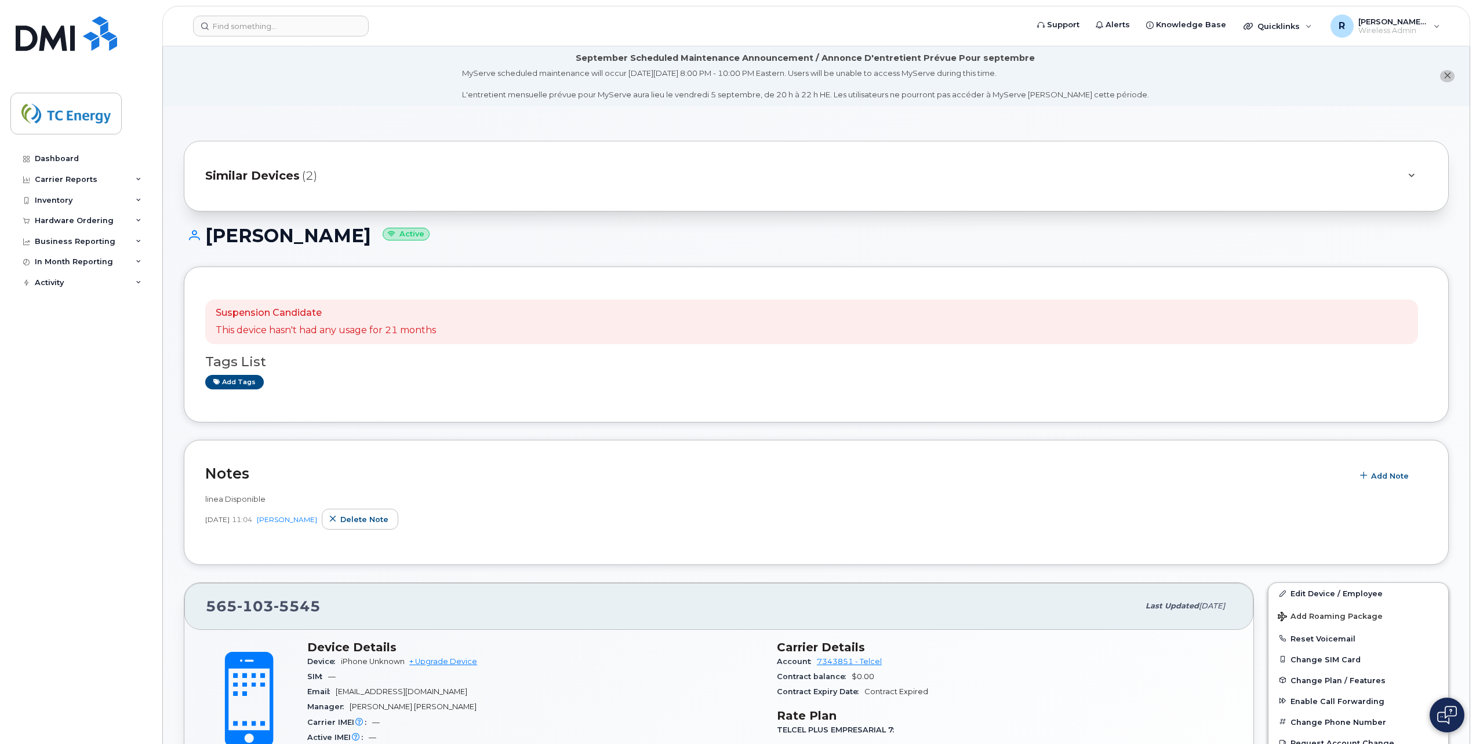 The image size is (1476, 744). I want to click on span: $0.00, so click(863, 677).